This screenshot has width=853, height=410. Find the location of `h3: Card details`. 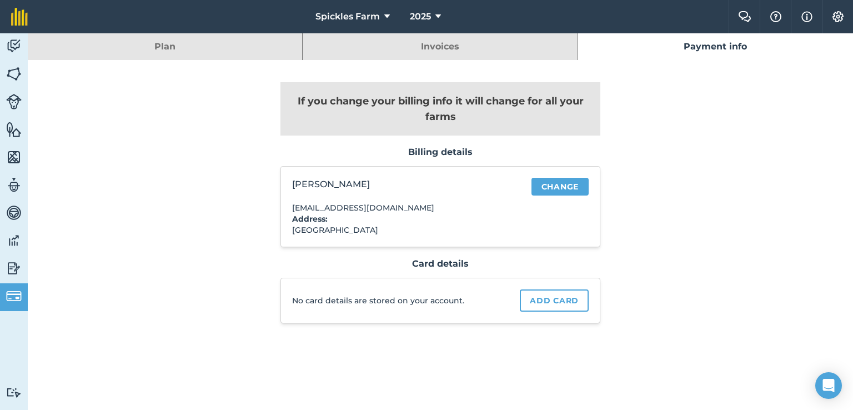

h3: Card details is located at coordinates (440, 264).